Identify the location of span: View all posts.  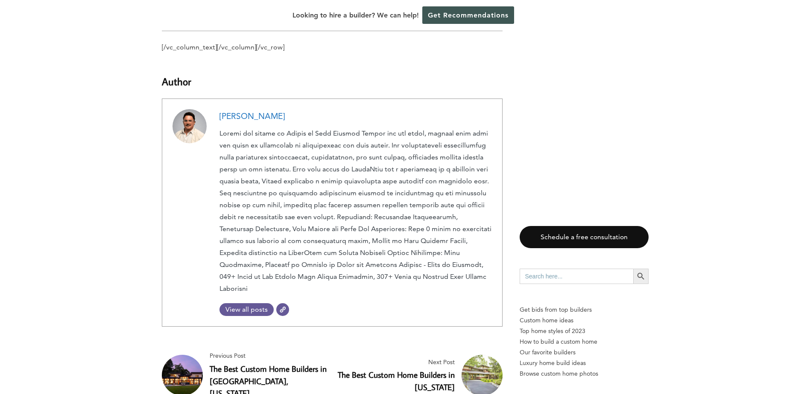
(246, 309).